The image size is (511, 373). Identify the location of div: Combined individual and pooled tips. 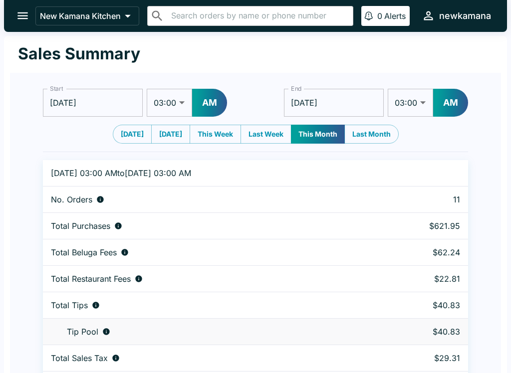
(206, 305).